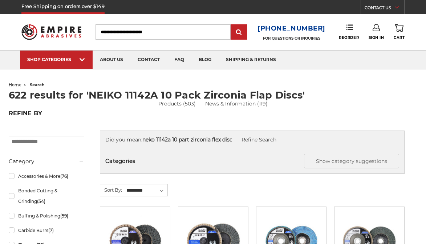 The width and height of the screenshot is (426, 244). What do you see at coordinates (213, 95) in the screenshot?
I see `h1: 622 results for 'NEIKO 11142A 10 Pack Zirconia Flap Discs'` at bounding box center [213, 95].